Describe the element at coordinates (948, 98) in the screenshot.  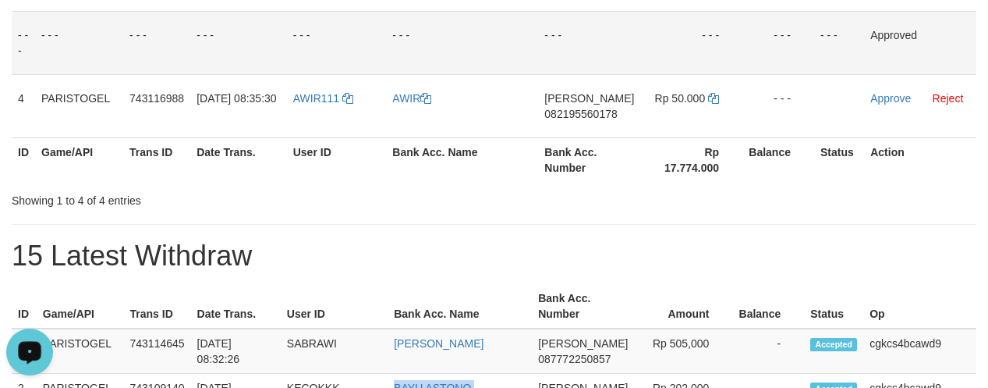
I see `a: Reject` at that location.